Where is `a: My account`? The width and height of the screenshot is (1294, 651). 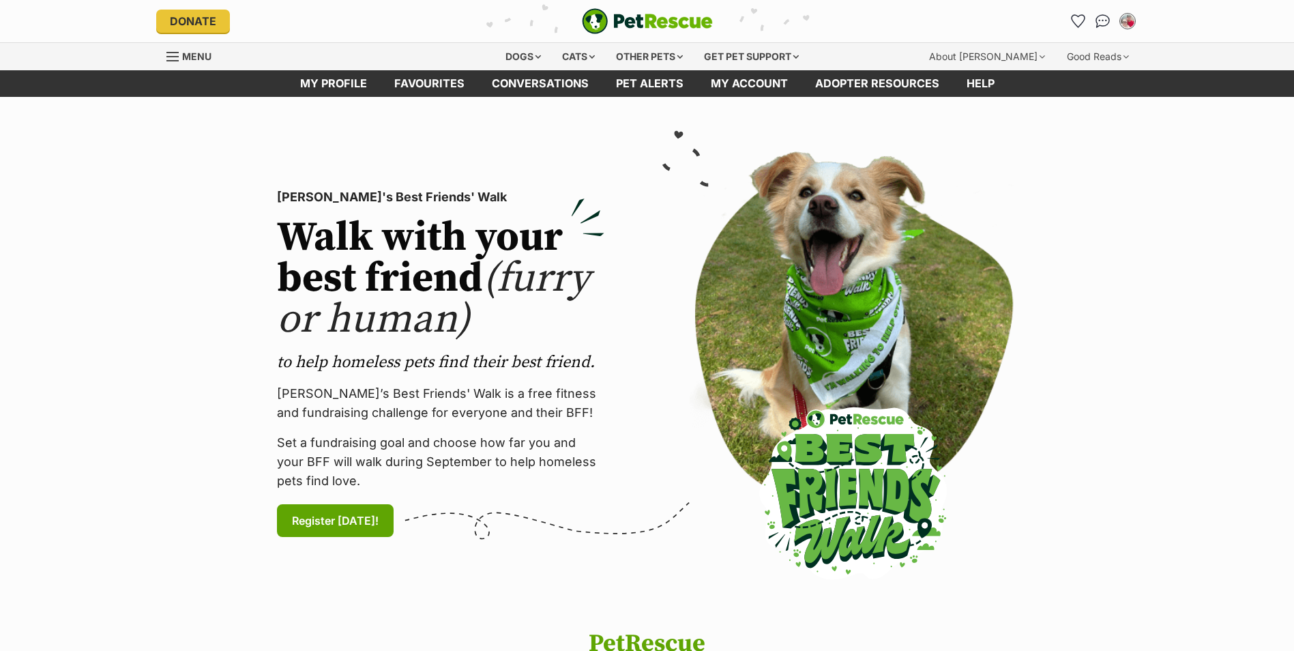 a: My account is located at coordinates (749, 83).